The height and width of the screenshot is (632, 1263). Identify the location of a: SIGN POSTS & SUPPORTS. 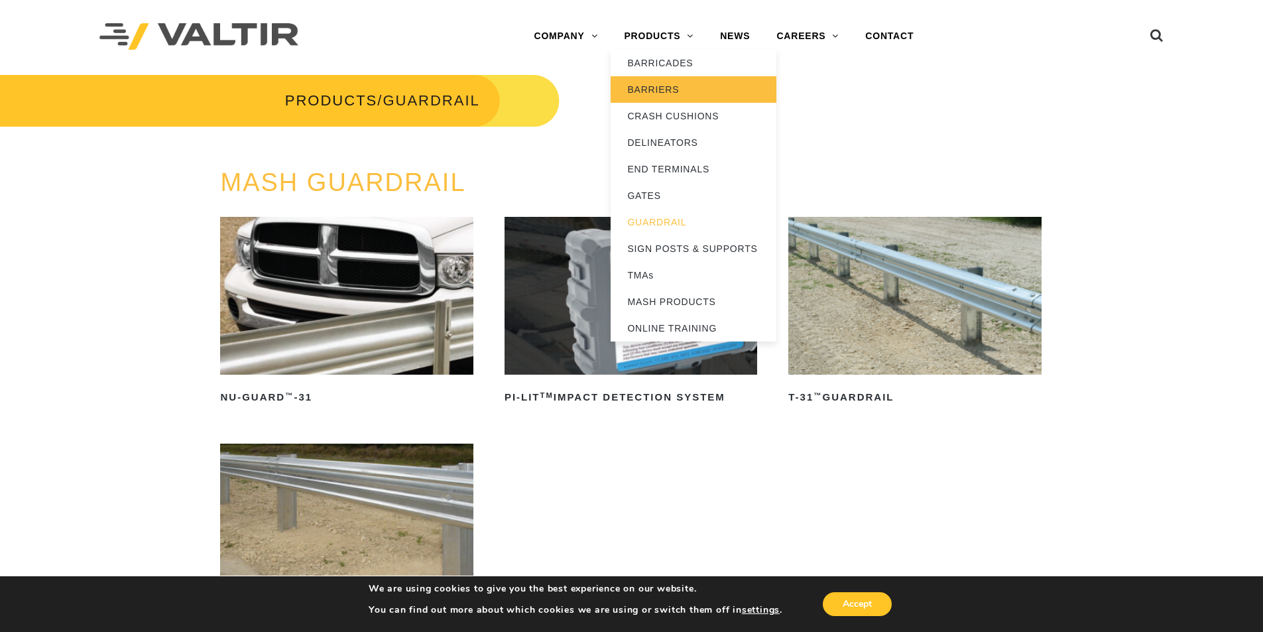
(694, 249).